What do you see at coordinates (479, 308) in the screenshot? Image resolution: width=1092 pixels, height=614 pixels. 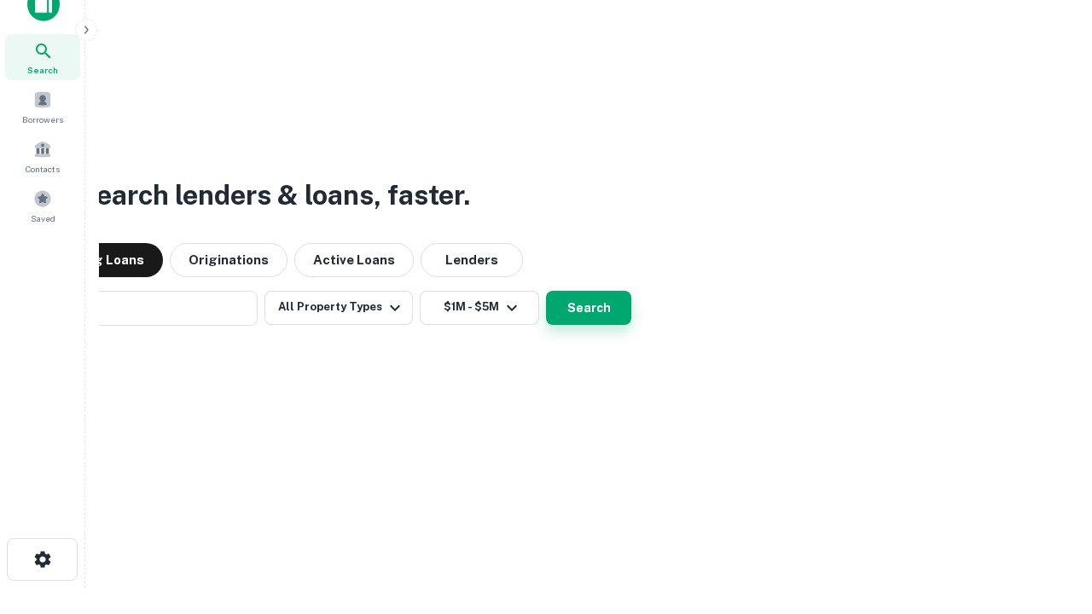 I see `button: $1M - $5M` at bounding box center [479, 308].